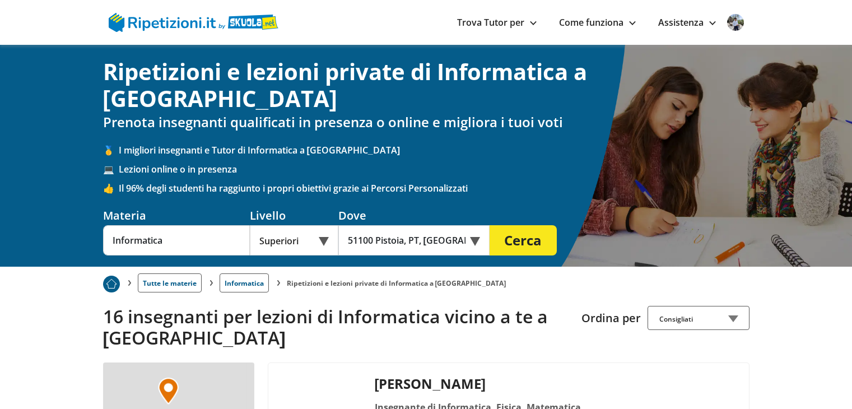  I want to click on img: Marker, so click(168, 391).